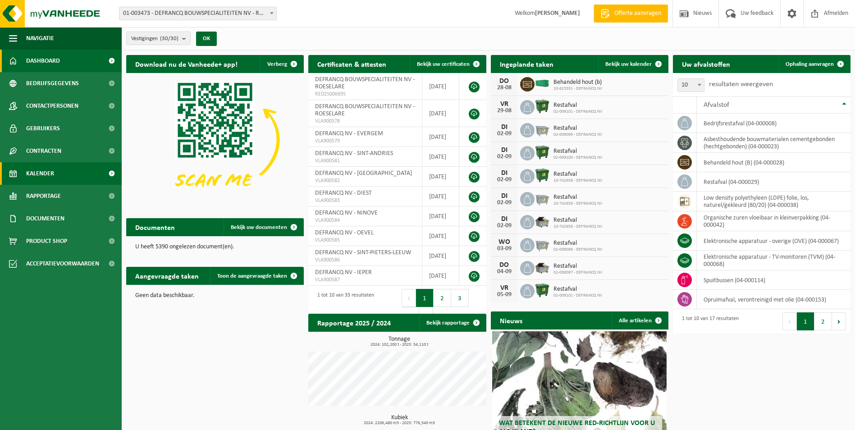 The height and width of the screenshot is (430, 855). Describe the element at coordinates (400, 423) in the screenshot. I see `span: 2024: 2206,480 m3 - 2025: 776,540 m3` at that location.